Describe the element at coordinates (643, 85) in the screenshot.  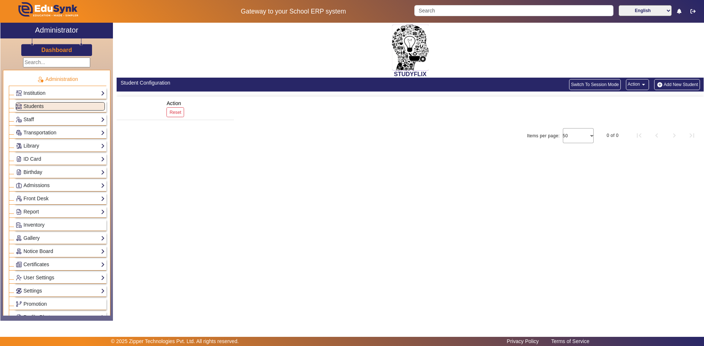
I see `mat-icon: arrow_drop_down` at that location.